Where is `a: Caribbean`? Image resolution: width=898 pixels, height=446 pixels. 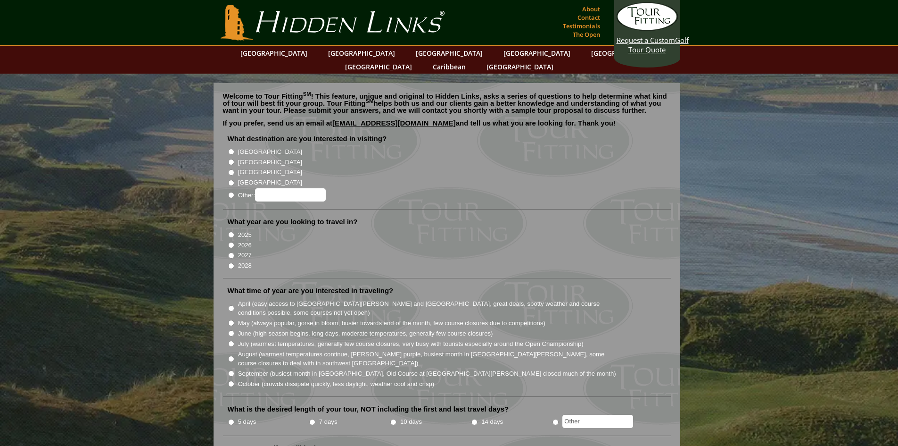
a: Caribbean is located at coordinates (449, 66).